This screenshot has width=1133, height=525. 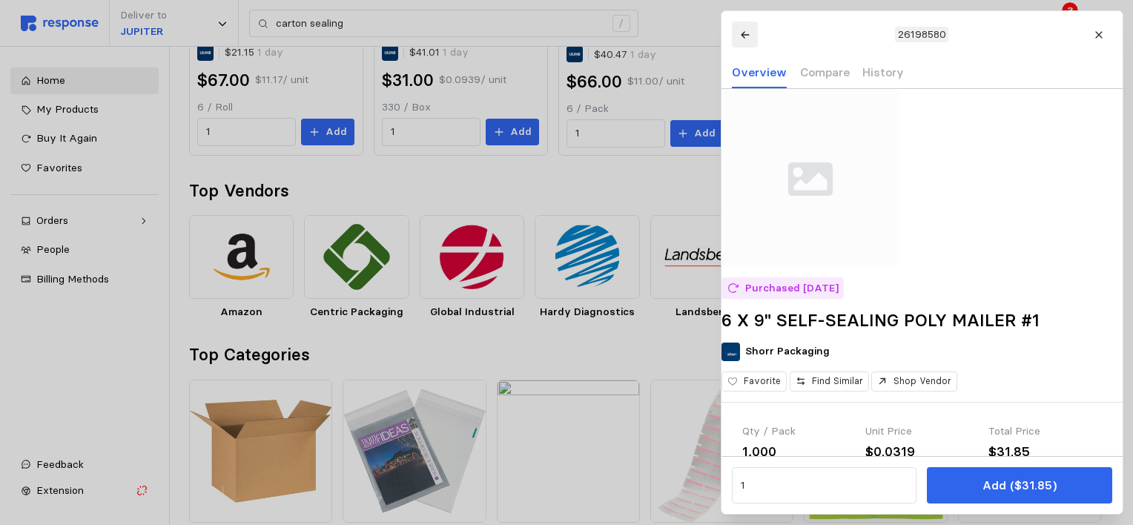 I want to click on div: 1,000, so click(x=799, y=452).